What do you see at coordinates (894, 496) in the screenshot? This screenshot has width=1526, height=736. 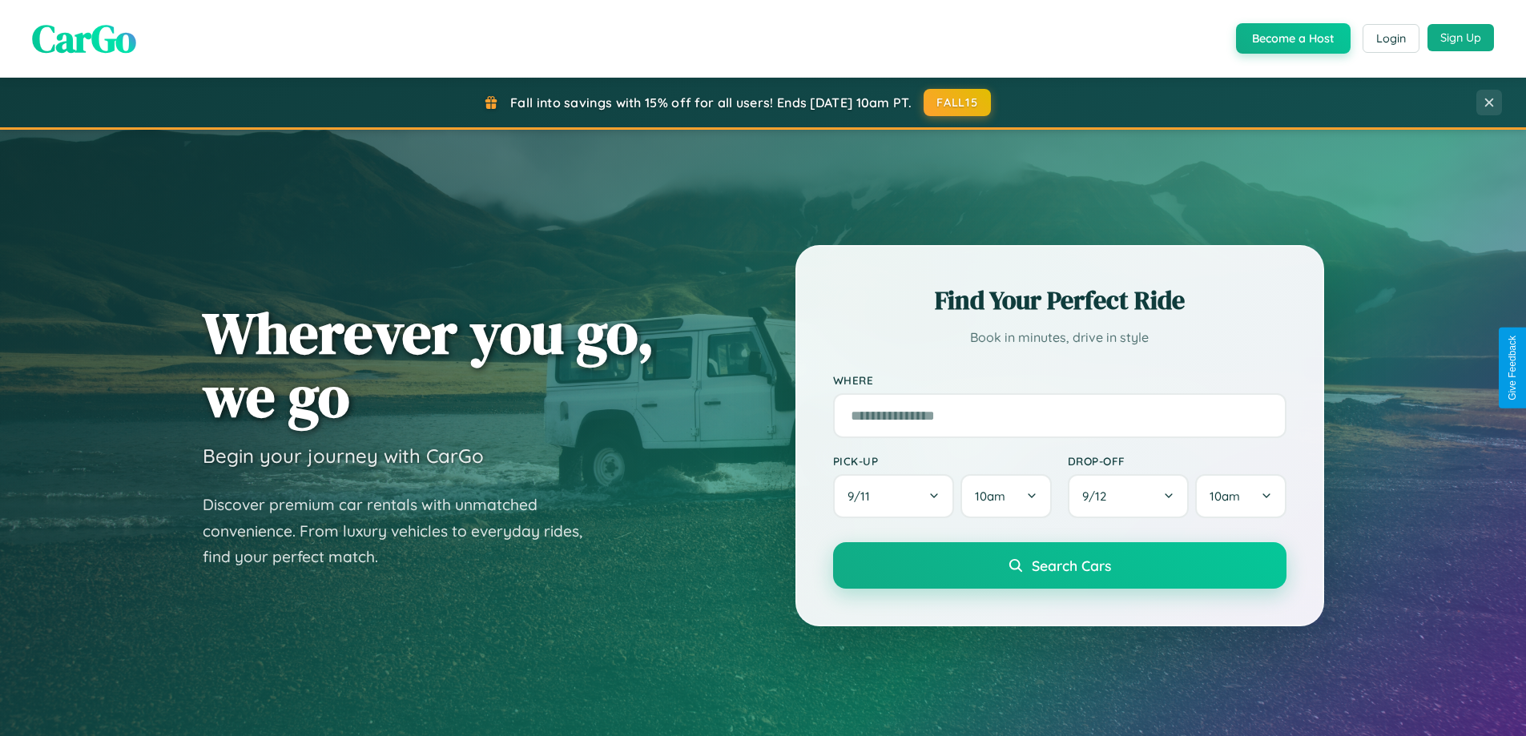 I see `button: 9/11` at bounding box center [894, 496].